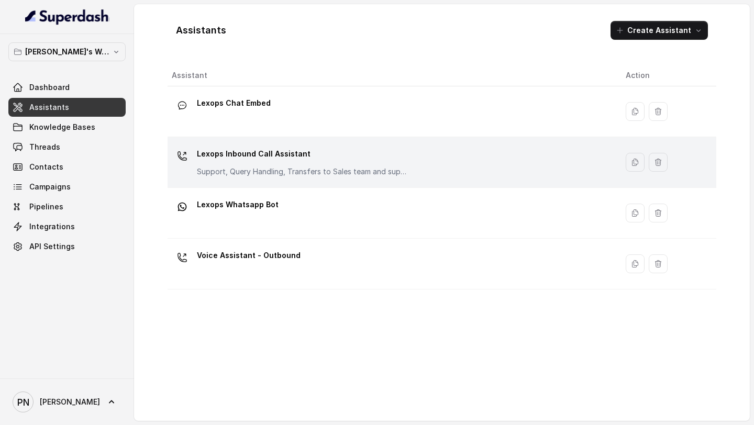 This screenshot has height=425, width=754. I want to click on p: Lexops Chat Embed, so click(233, 103).